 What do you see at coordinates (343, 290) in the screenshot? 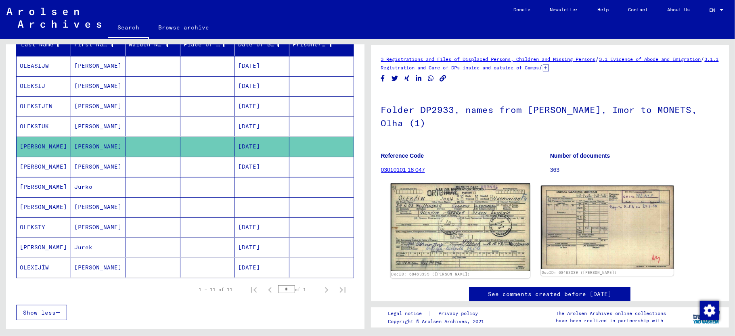
I see `button: Last page` at bounding box center [343, 290].